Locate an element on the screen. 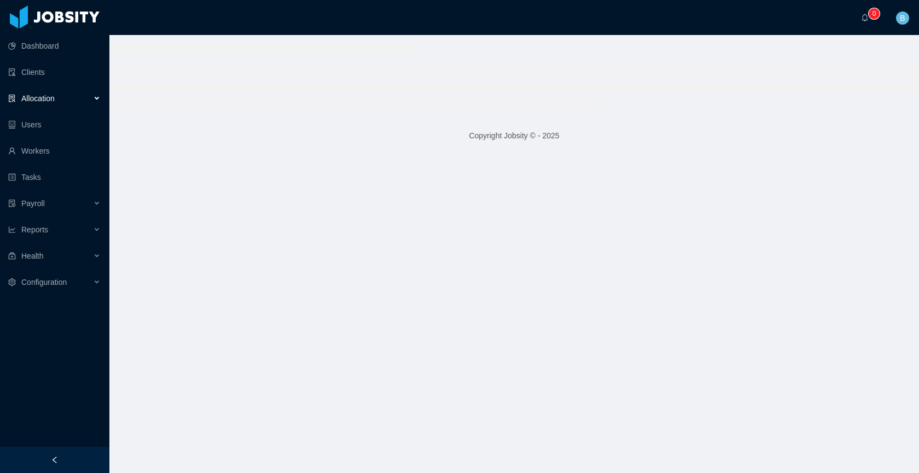  footer: Copyright Jobsity © - 2025 is located at coordinates (514, 136).